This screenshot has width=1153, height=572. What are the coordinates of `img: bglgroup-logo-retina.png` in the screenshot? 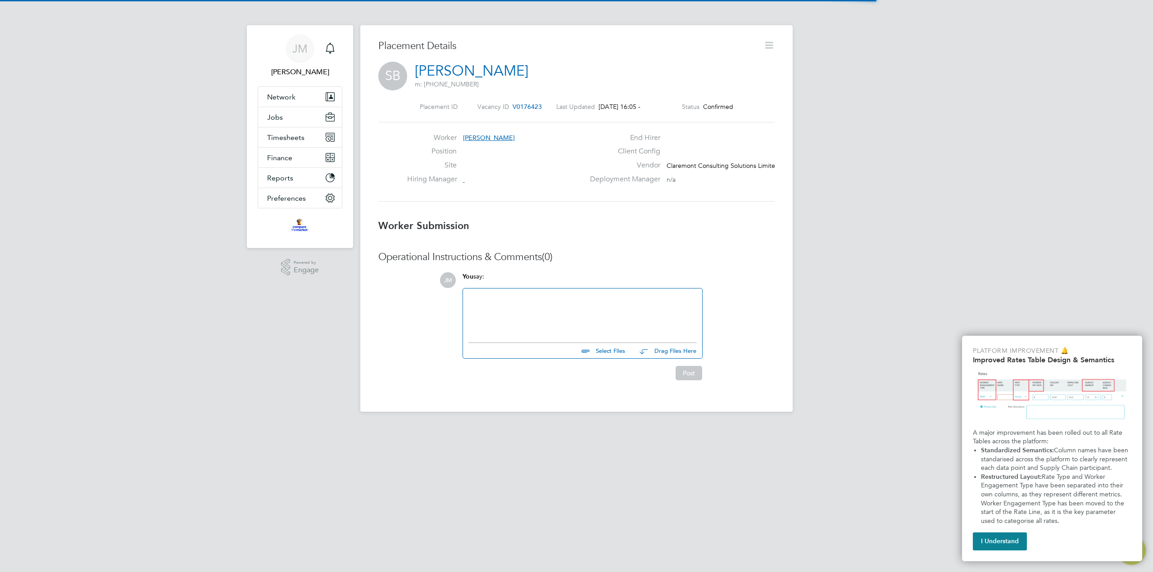 It's located at (299, 225).